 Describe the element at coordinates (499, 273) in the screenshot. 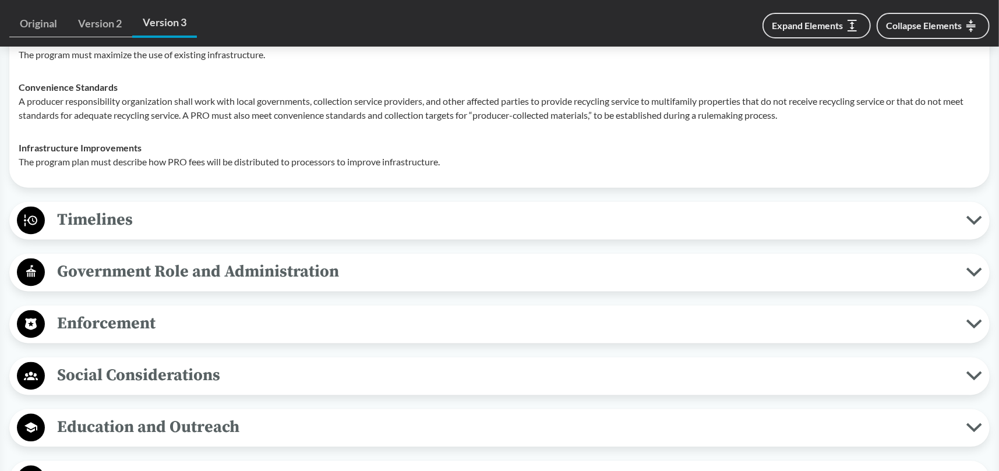

I see `button: Government Role and Administration` at that location.